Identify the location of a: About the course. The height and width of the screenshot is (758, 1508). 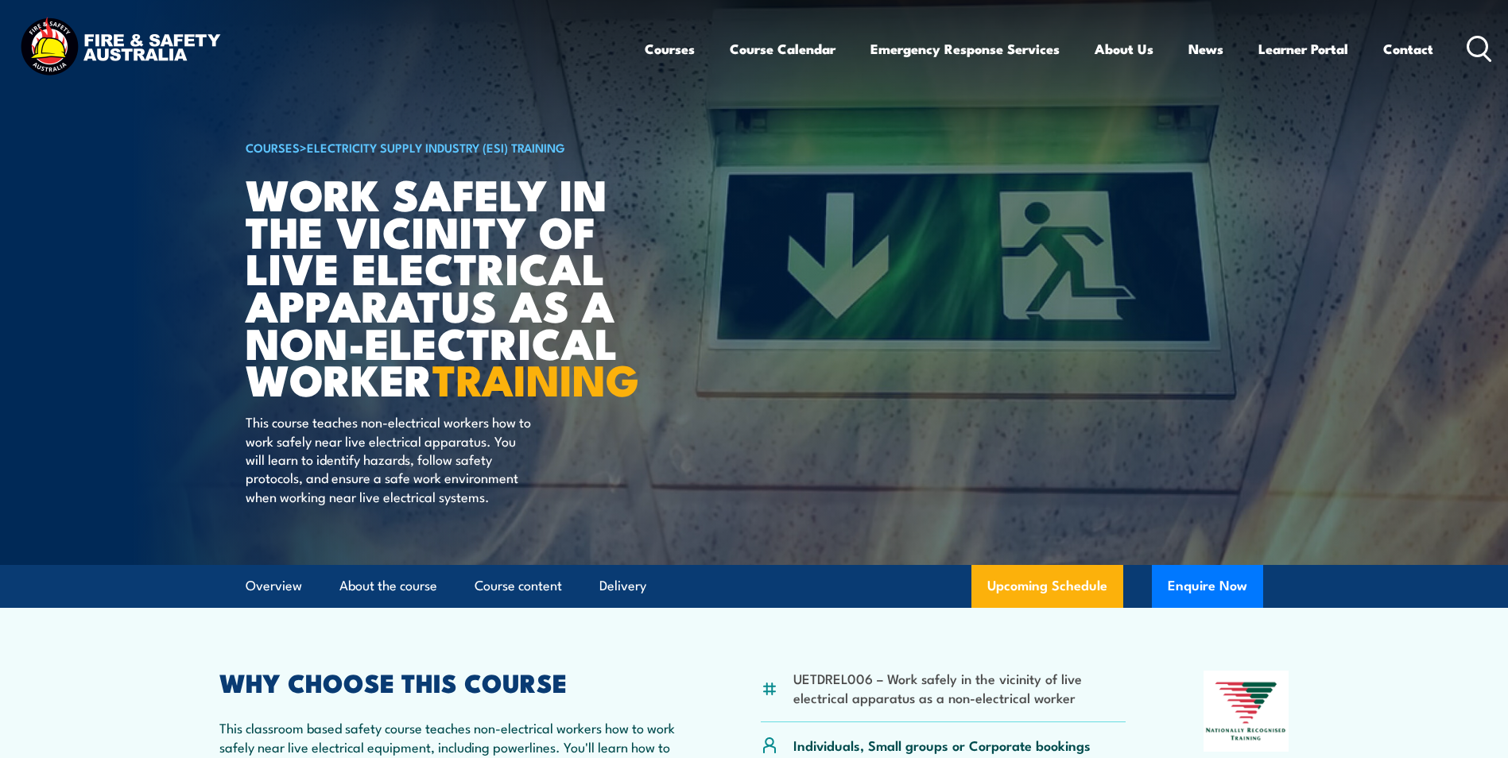
(388, 586).